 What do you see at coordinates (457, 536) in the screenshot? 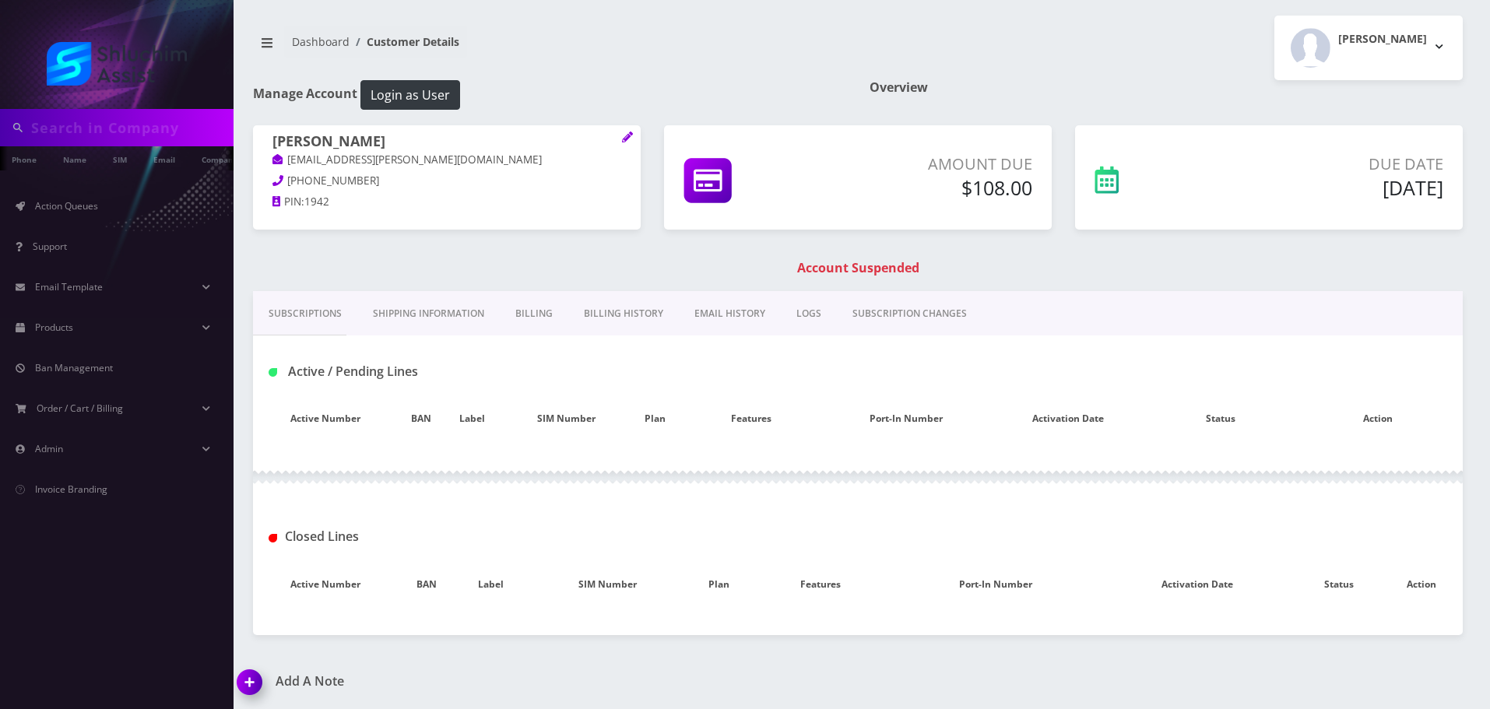
I see `h1: Closed Lines` at bounding box center [457, 536].